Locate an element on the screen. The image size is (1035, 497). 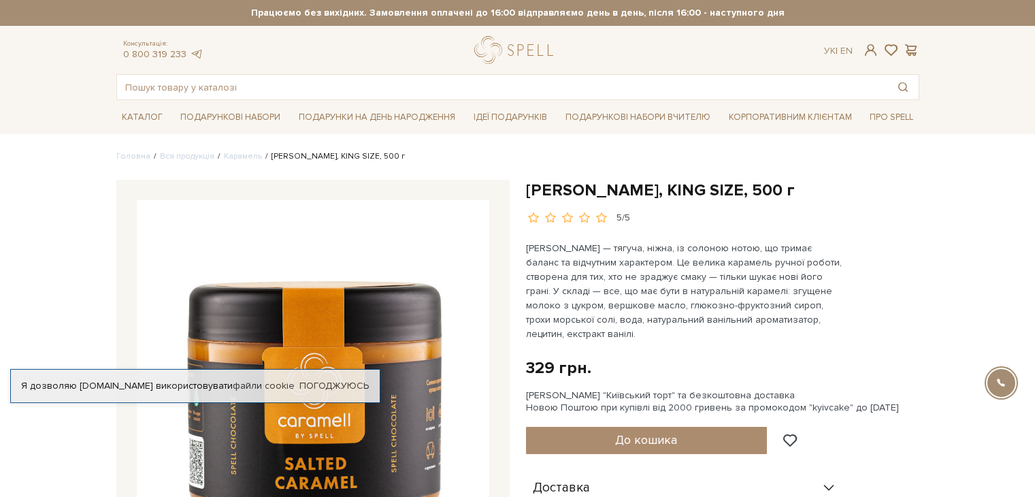
a: telegram is located at coordinates (197, 54).